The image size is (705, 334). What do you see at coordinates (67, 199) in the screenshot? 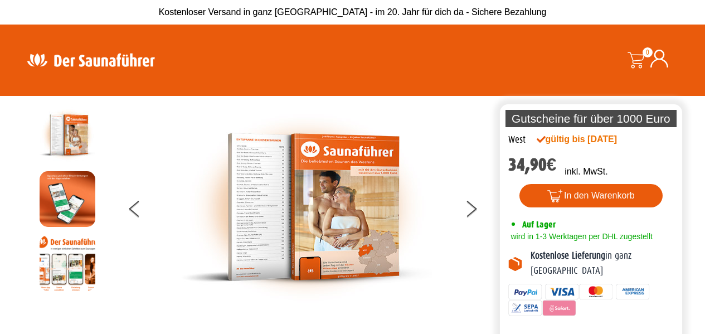
I see `img: MOCKUP-iPhone_regional` at bounding box center [67, 199].